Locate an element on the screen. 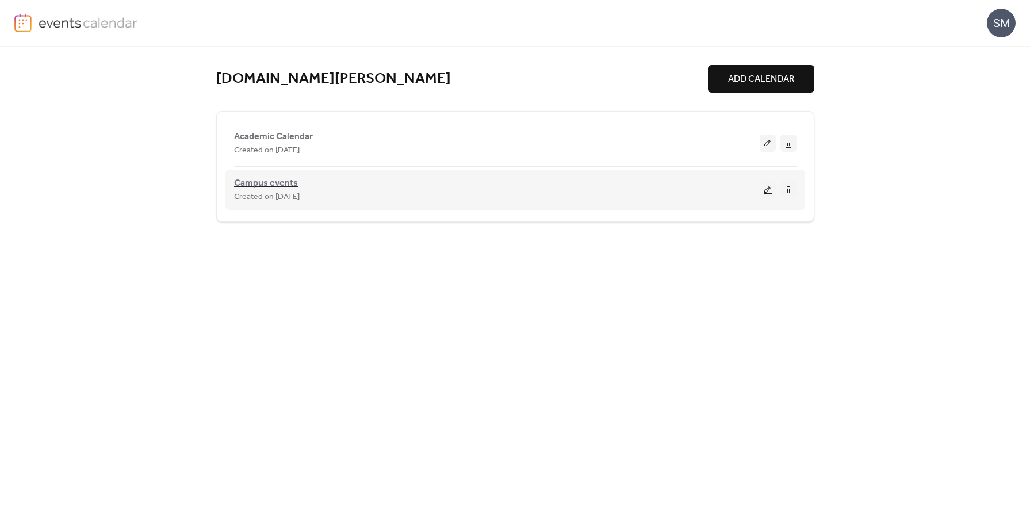 This screenshot has width=1030, height=505. a: Campus events is located at coordinates (266, 184).